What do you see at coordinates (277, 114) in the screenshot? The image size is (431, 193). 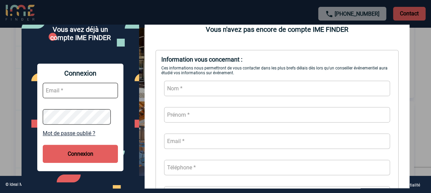 I see `input: Prénom *` at bounding box center [277, 114].